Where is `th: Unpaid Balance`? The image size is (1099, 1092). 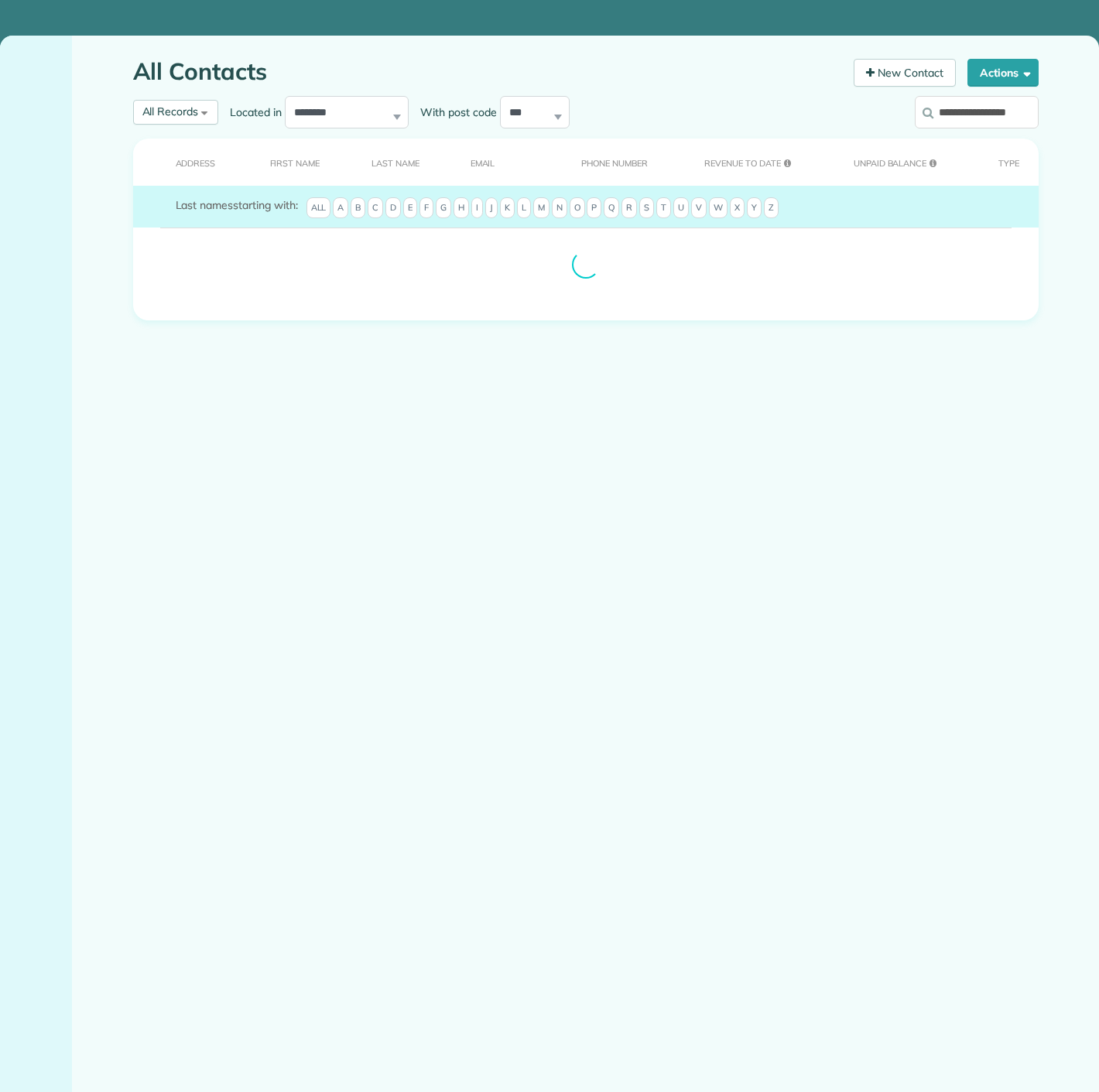 th: Unpaid Balance is located at coordinates (902, 161).